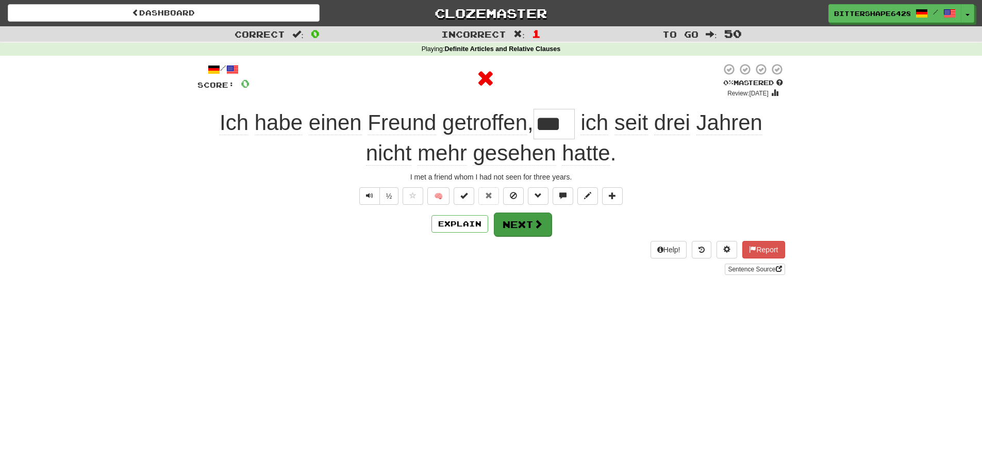 Image resolution: width=982 pixels, height=470 pixels. I want to click on span: Score:, so click(216, 85).